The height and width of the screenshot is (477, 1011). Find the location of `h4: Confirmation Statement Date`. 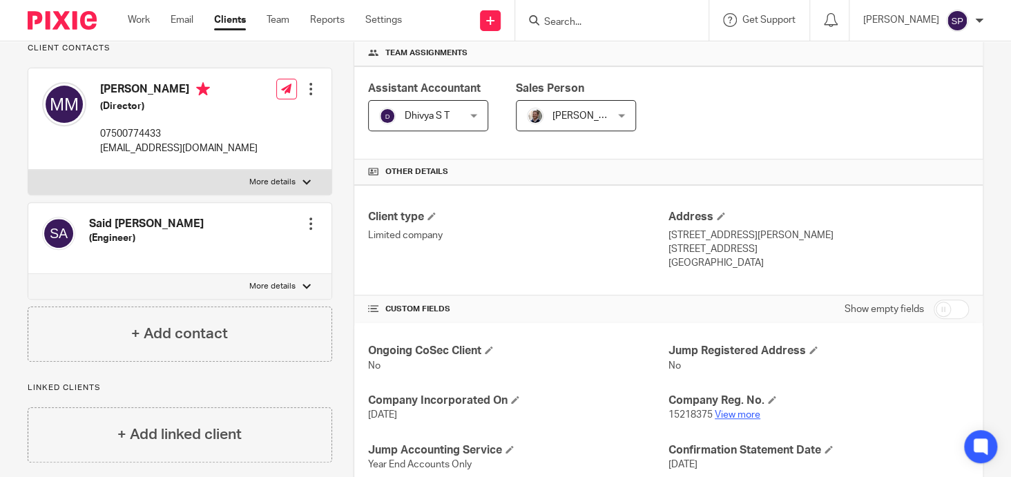

h4: Confirmation Statement Date is located at coordinates (818, 450).